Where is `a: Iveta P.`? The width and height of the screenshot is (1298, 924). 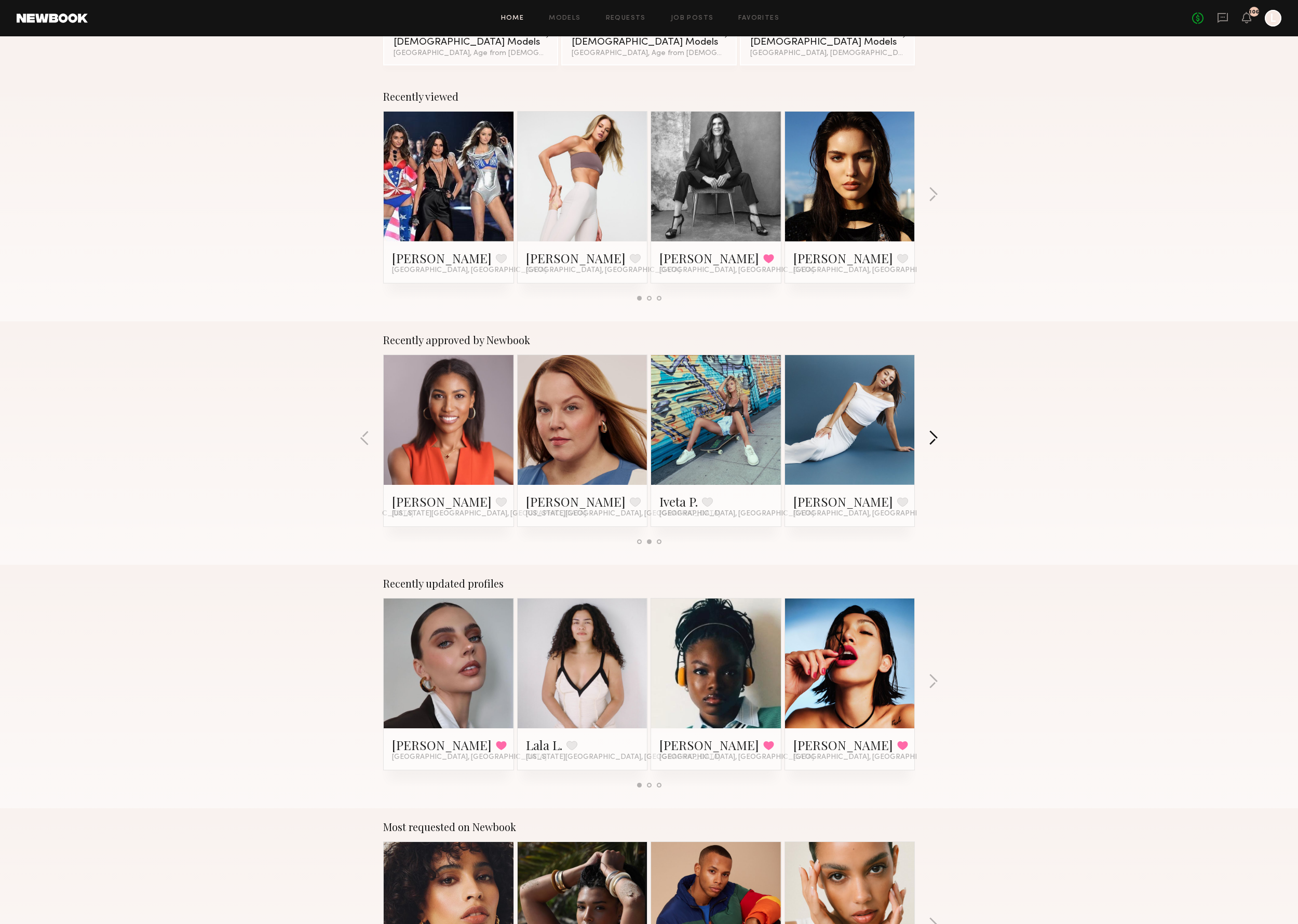
a: Iveta P. is located at coordinates (679, 501).